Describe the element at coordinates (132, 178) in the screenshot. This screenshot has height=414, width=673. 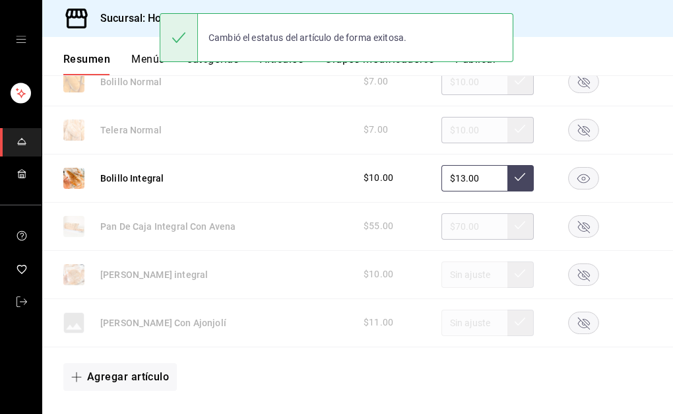
I see `button: Bolillo Integral` at that location.